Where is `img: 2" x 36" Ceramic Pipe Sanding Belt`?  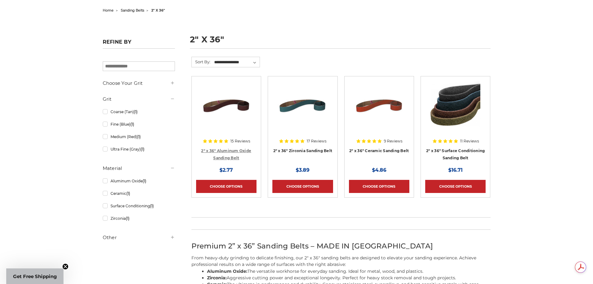 img: 2" x 36" Ceramic Pipe Sanding Belt is located at coordinates (379, 106).